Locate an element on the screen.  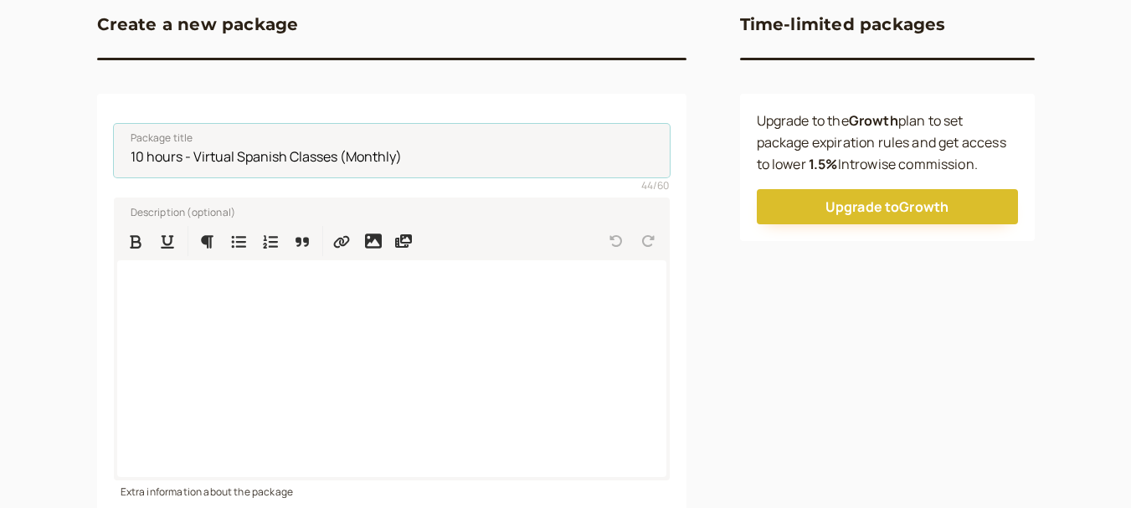
h3: Time-limited packages is located at coordinates (843, 24).